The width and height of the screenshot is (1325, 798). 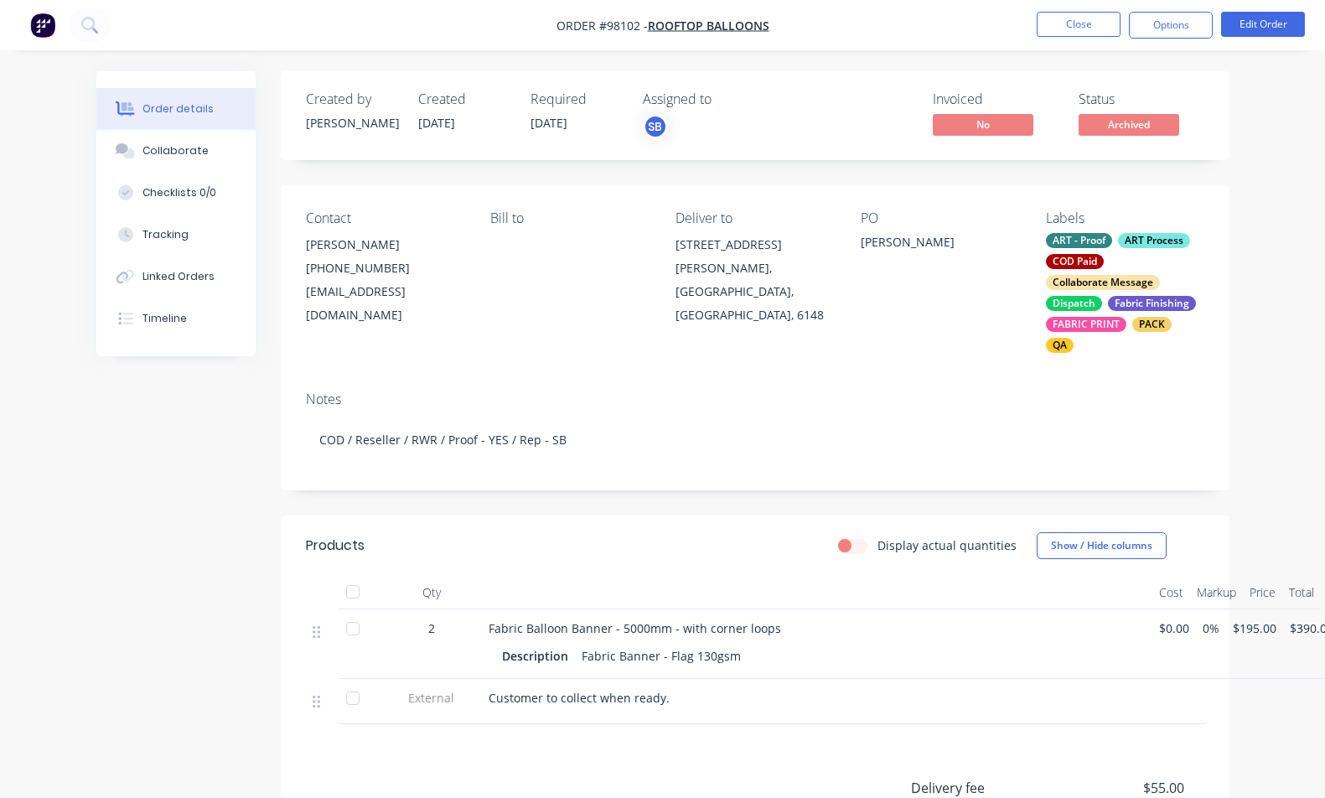 What do you see at coordinates (179, 193) in the screenshot?
I see `div: Checklists 0/0` at bounding box center [179, 193].